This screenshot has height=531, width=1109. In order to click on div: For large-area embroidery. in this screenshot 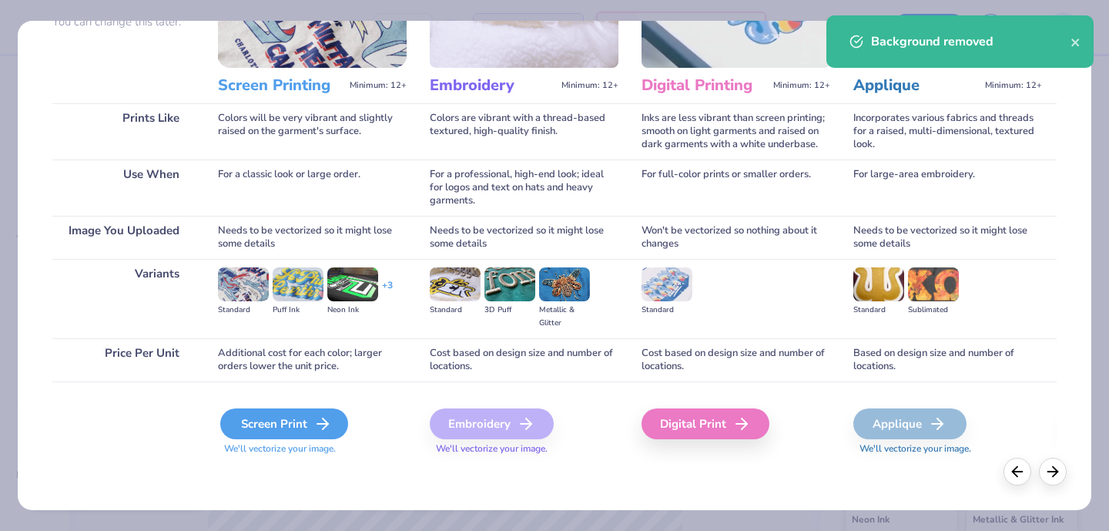, I will do `click(947, 187)`.